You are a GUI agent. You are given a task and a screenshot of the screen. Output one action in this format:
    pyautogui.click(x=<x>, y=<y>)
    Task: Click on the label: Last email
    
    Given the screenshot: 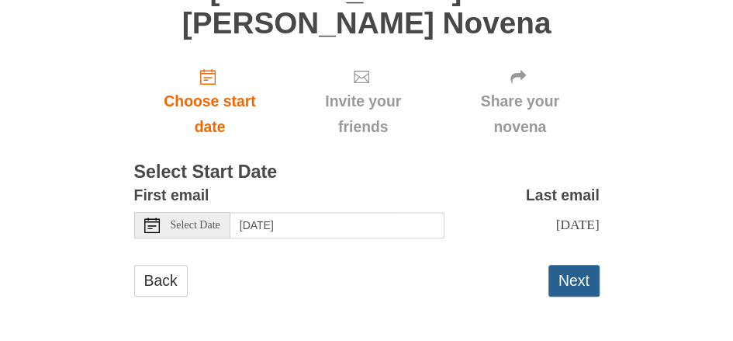 What is the action you would take?
    pyautogui.click(x=563, y=195)
    